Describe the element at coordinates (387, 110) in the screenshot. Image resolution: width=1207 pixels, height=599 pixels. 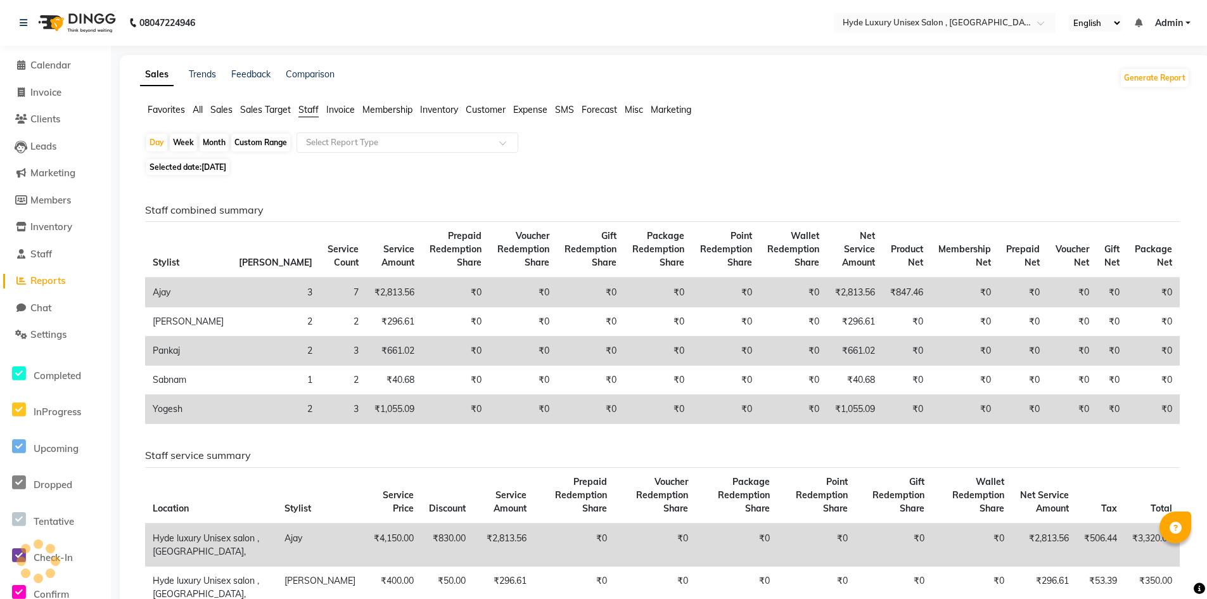
I see `span: Membership` at that location.